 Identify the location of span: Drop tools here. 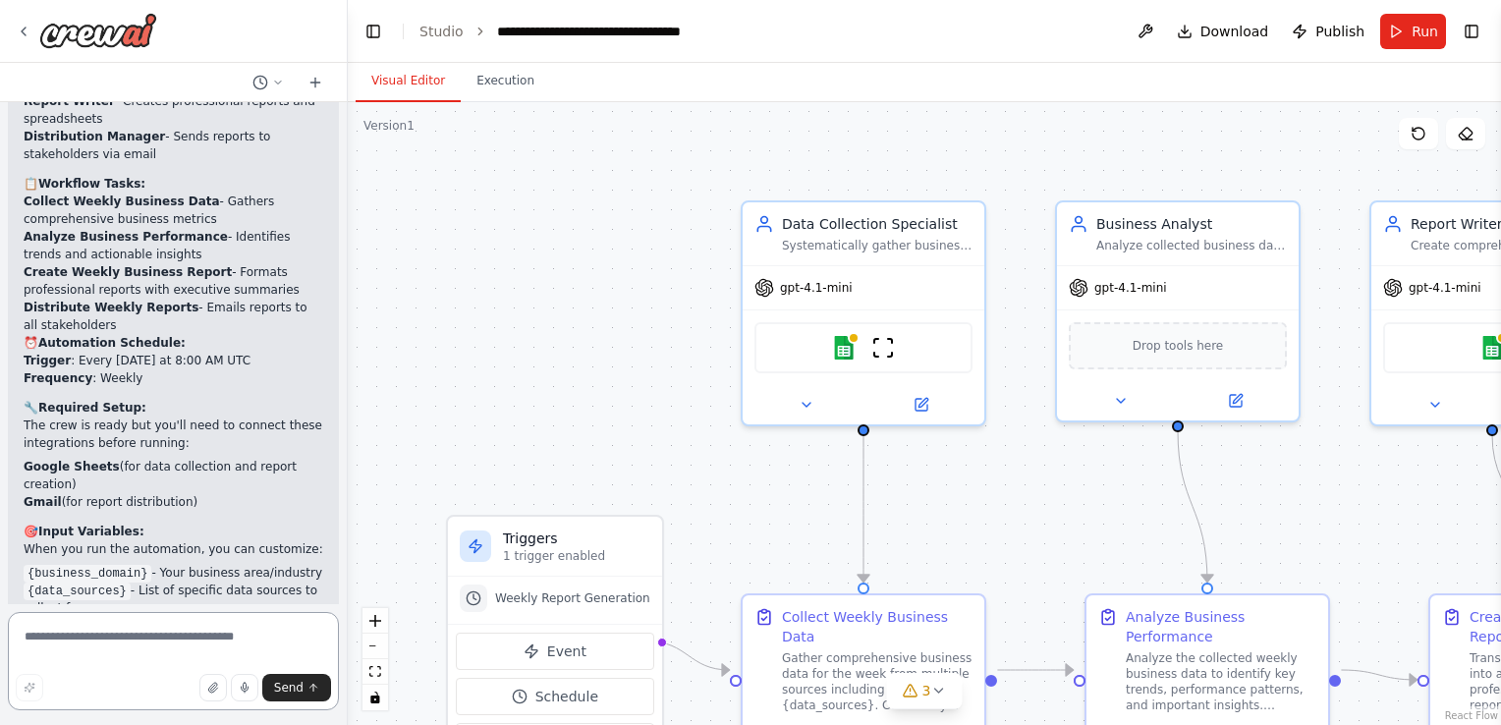
(1178, 346).